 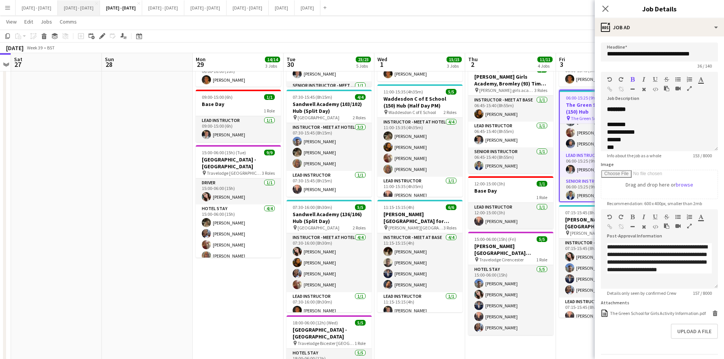 I want to click on span: 6/6, so click(x=451, y=207).